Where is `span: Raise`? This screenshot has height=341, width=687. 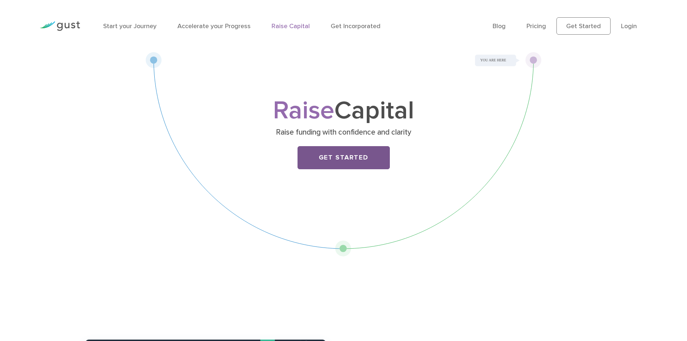
span: Raise is located at coordinates (304, 110).